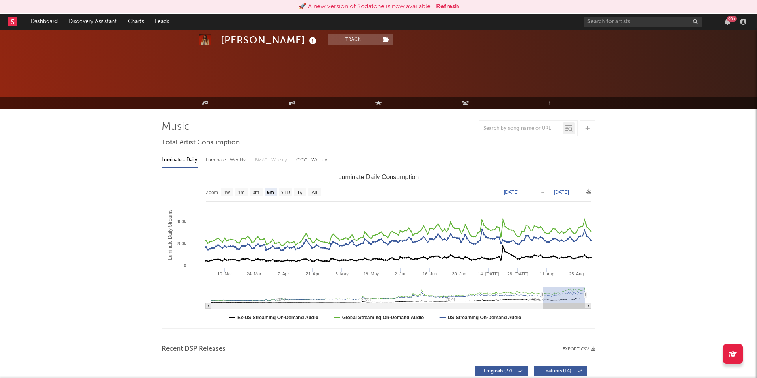  What do you see at coordinates (312, 274) in the screenshot?
I see `text: 21. Apr` at bounding box center [312, 274].